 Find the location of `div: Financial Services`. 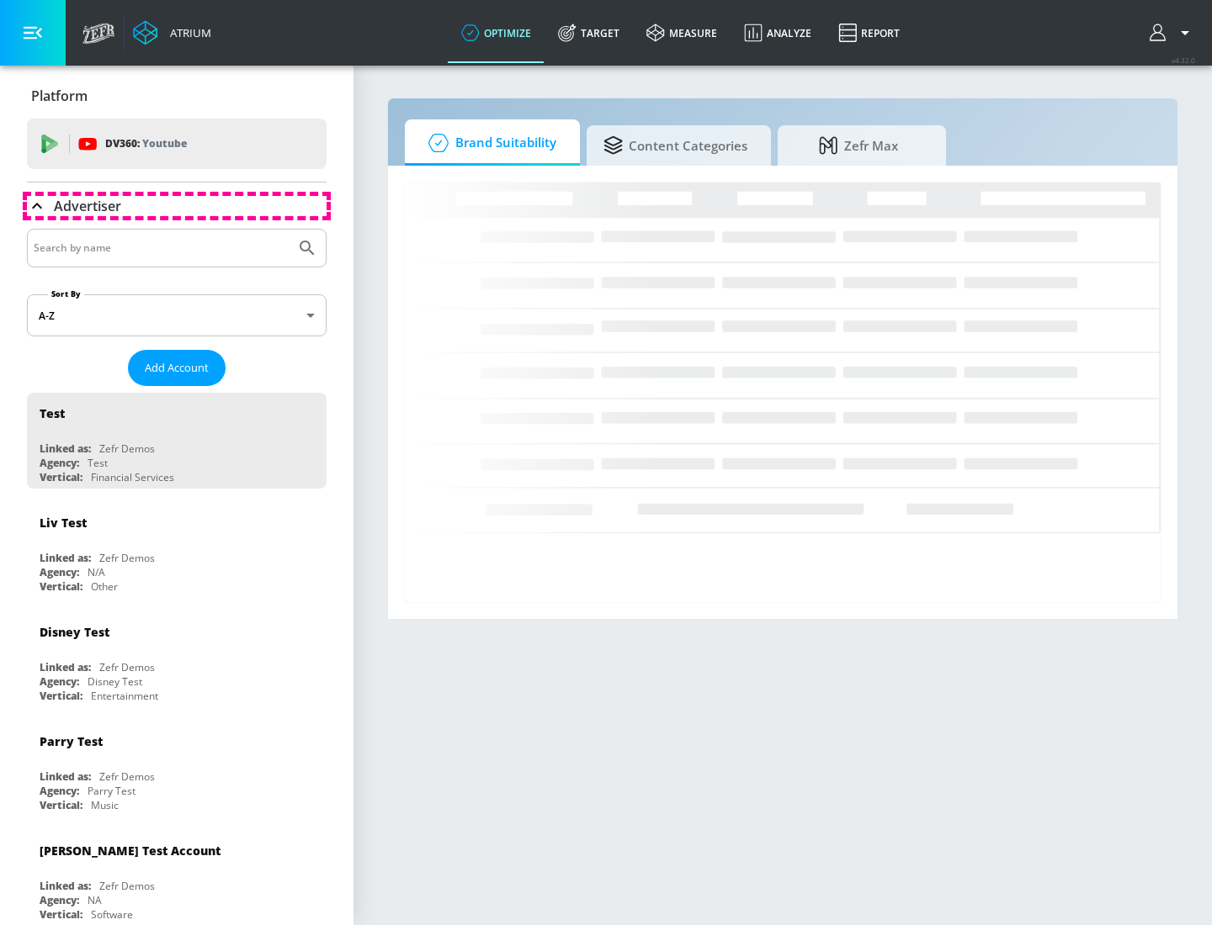

div: Financial Services is located at coordinates (132, 477).